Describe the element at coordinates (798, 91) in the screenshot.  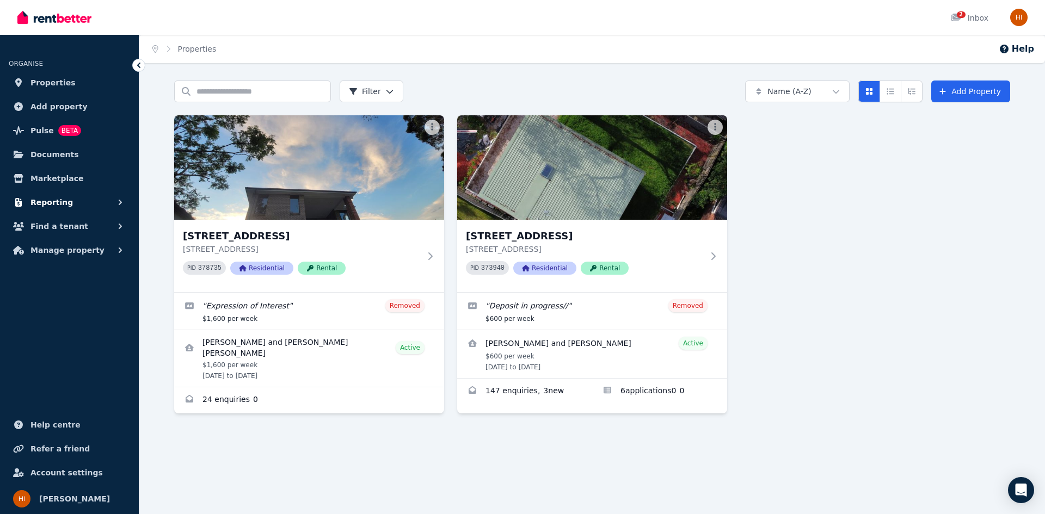
I see `button: Name (A-Z)` at that location.